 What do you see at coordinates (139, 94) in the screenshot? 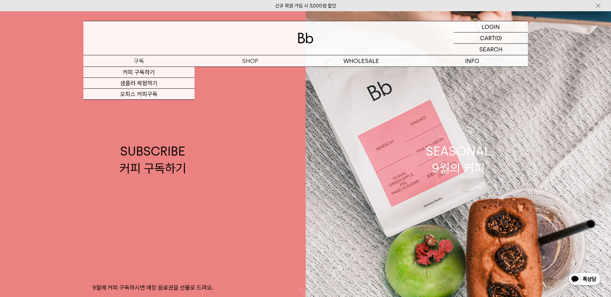
I see `a: 오피스 커피구독` at bounding box center [139, 94].